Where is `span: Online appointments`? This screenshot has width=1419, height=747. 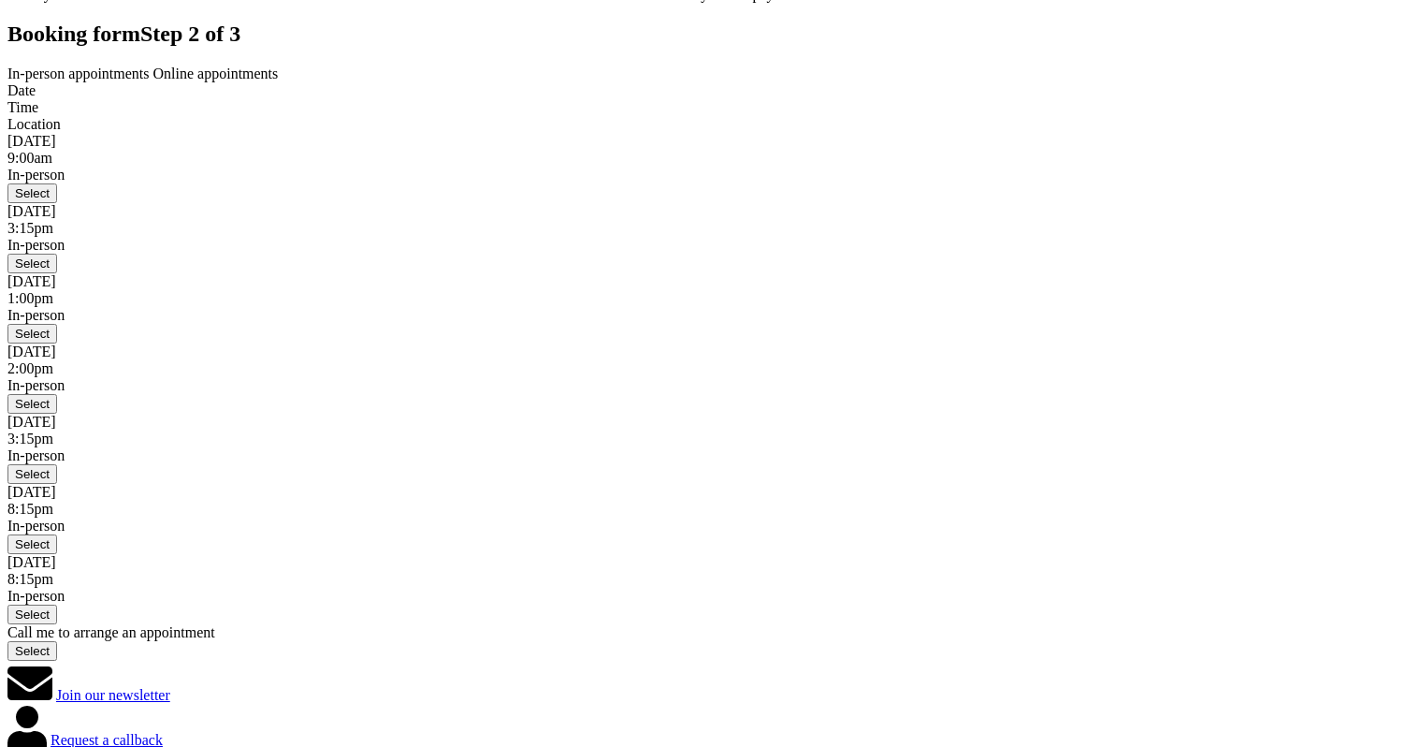
span: Online appointments is located at coordinates (216, 73).